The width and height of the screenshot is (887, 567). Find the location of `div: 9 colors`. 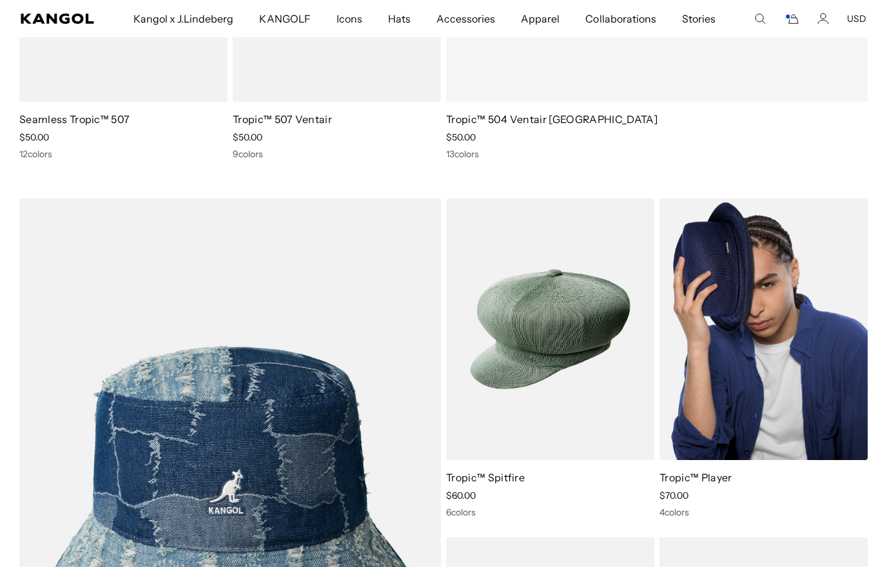

div: 9 colors is located at coordinates (336, 154).